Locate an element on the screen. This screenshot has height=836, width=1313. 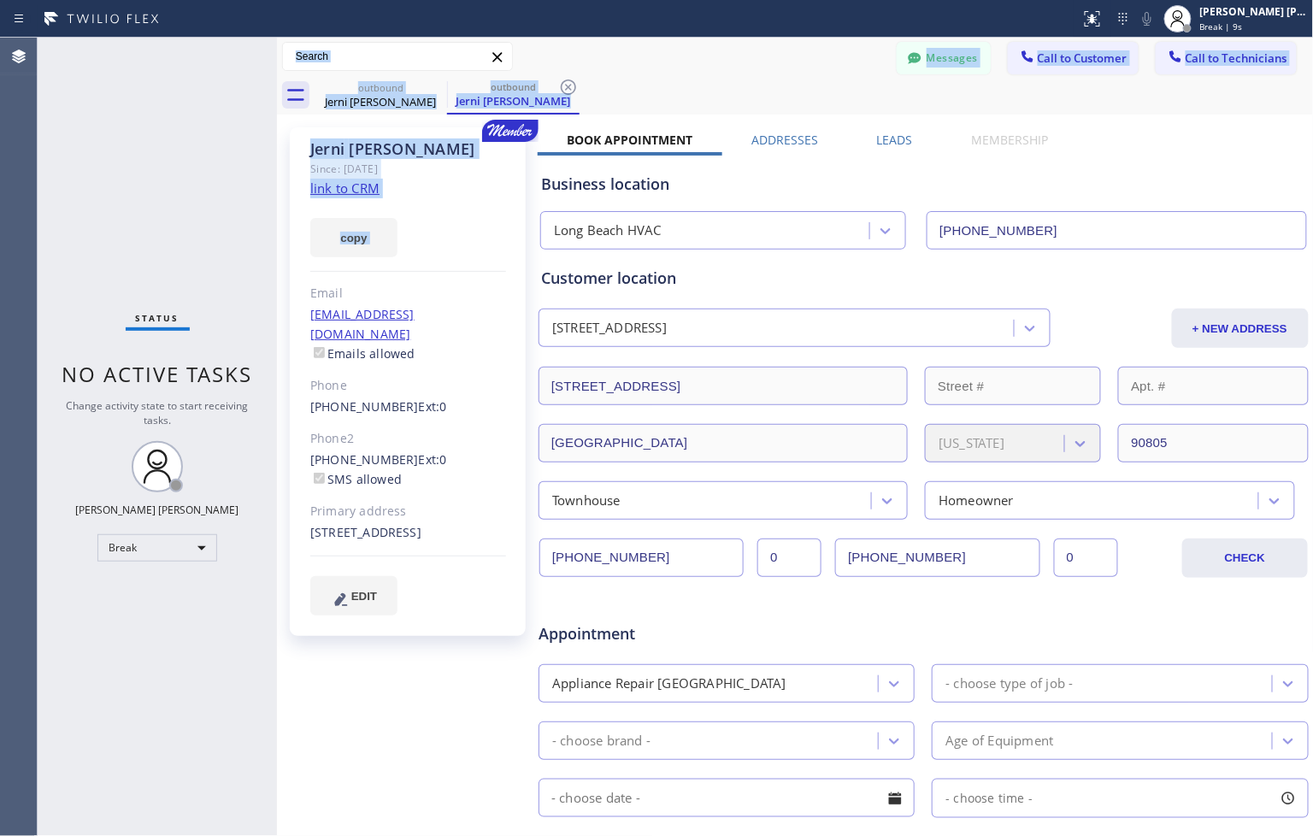
input: Street # is located at coordinates (1013, 386).